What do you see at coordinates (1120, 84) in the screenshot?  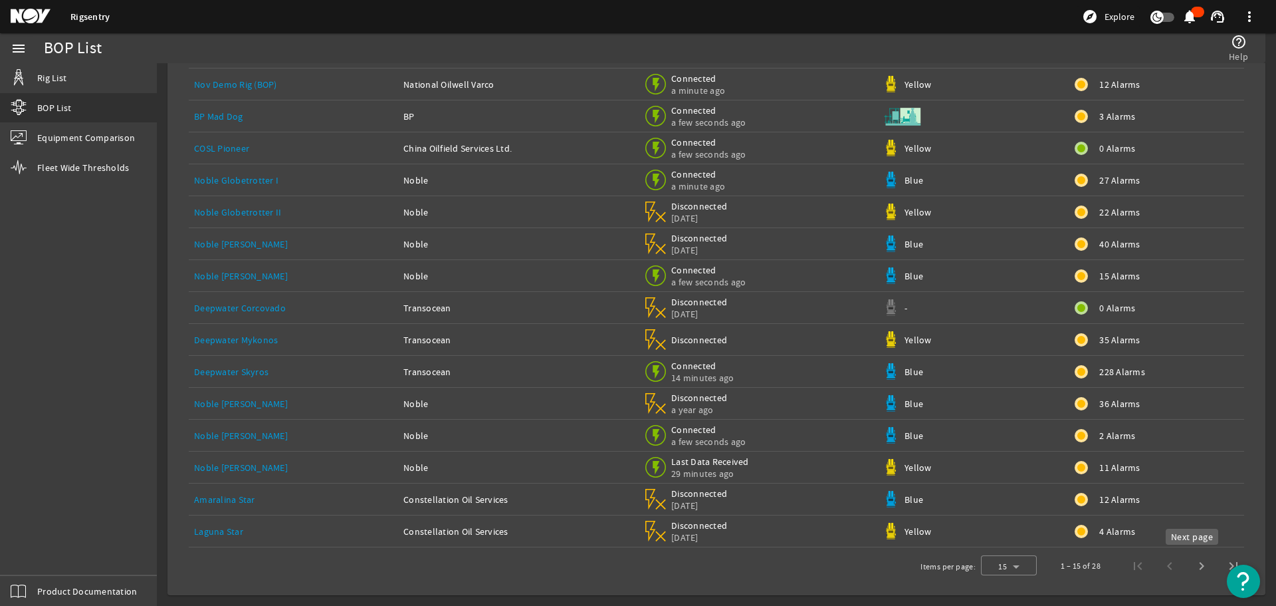 I see `span: 12 Alarms` at bounding box center [1120, 84].